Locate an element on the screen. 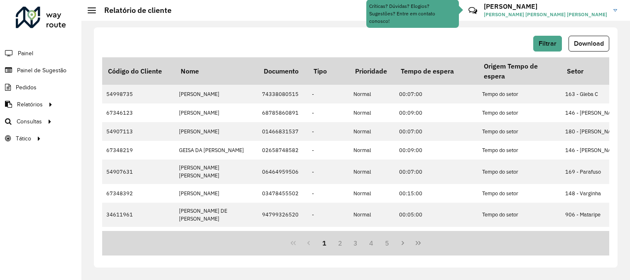 This screenshot has height=280, width=630. th: Código do Cliente is located at coordinates (138, 71).